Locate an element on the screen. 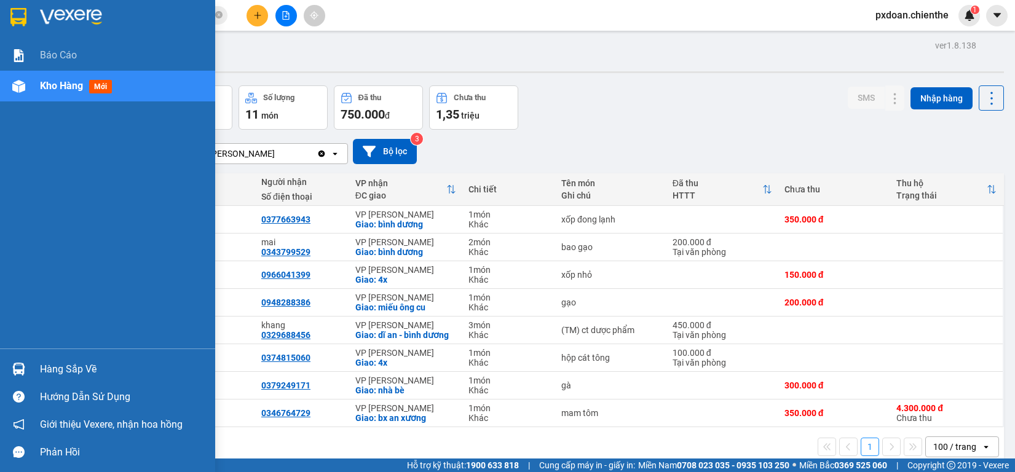 The image size is (1015, 472). button: plus is located at coordinates (257, 15).